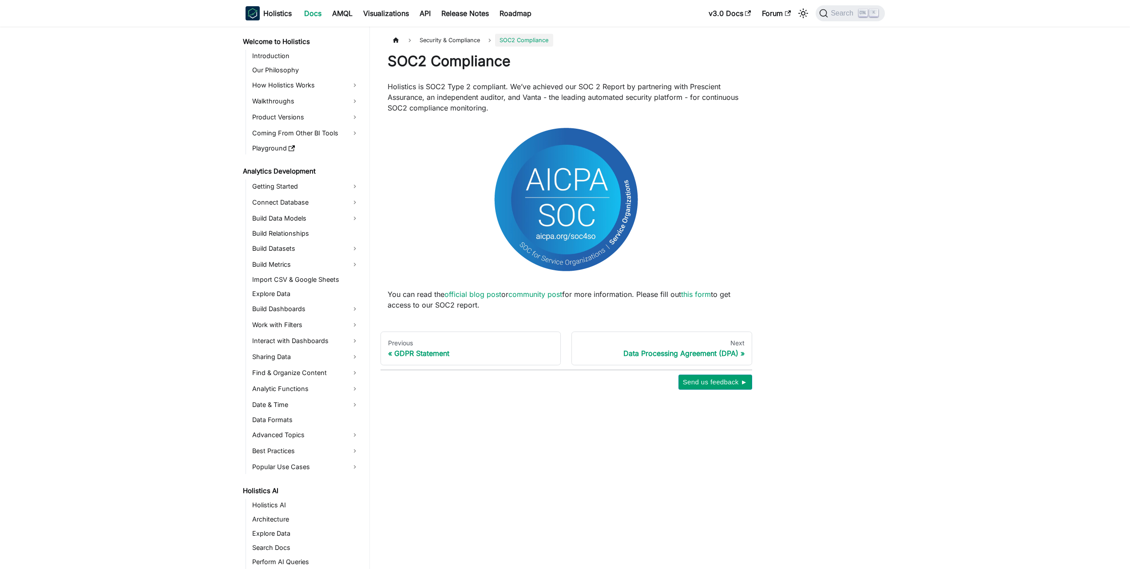 The image size is (1130, 569). I want to click on a: official blog post, so click(473, 294).